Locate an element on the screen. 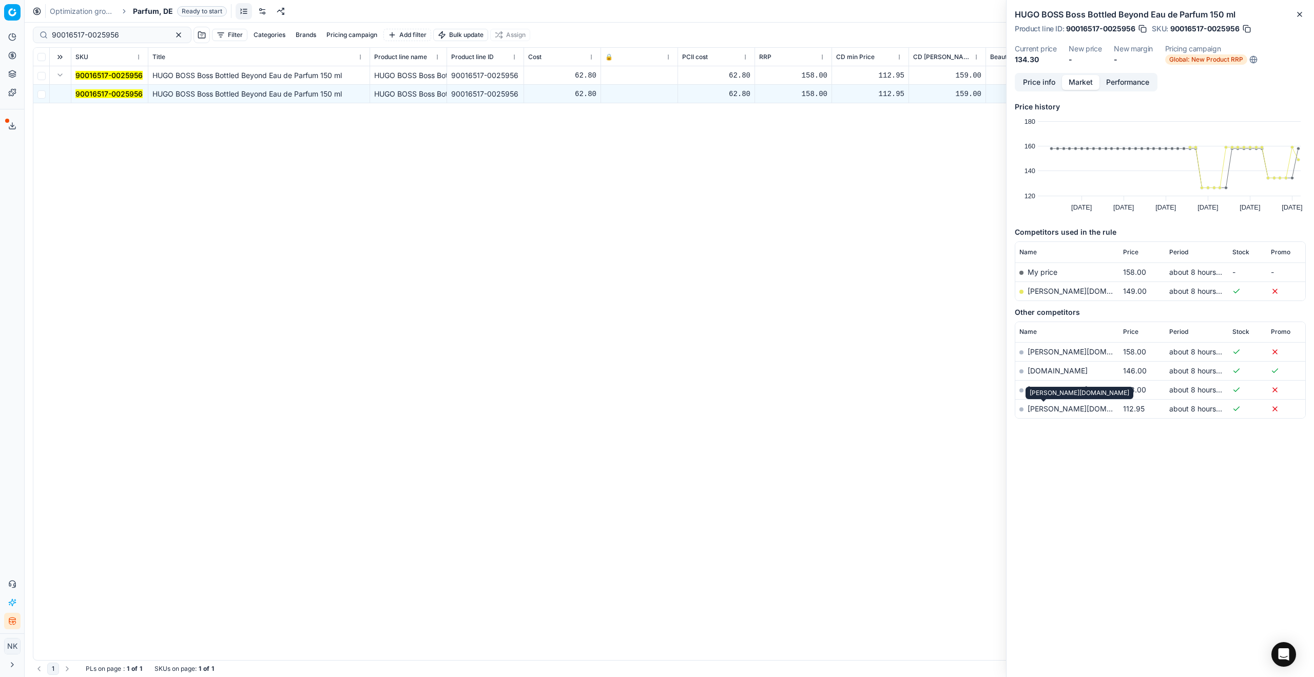 This screenshot has width=1314, height=677. dt: Pricing campaign is located at coordinates (1212, 49).